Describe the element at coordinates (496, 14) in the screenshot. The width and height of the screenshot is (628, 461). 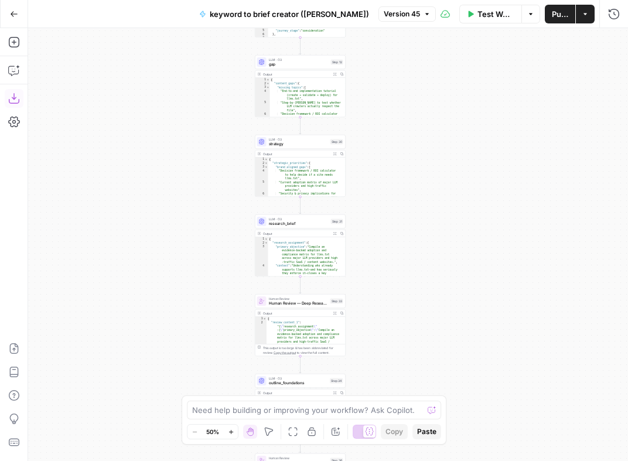
I see `span: Test Workflow` at that location.